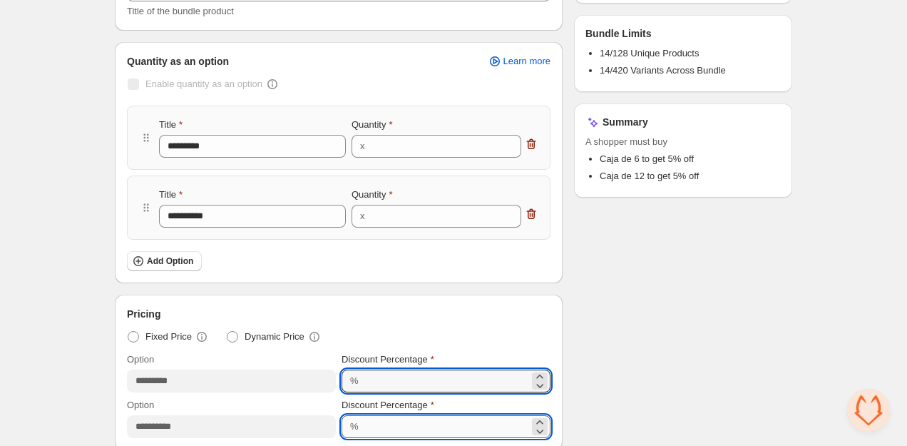 The height and width of the screenshot is (446, 907). Describe the element at coordinates (625, 122) in the screenshot. I see `h3: Summary` at that location.